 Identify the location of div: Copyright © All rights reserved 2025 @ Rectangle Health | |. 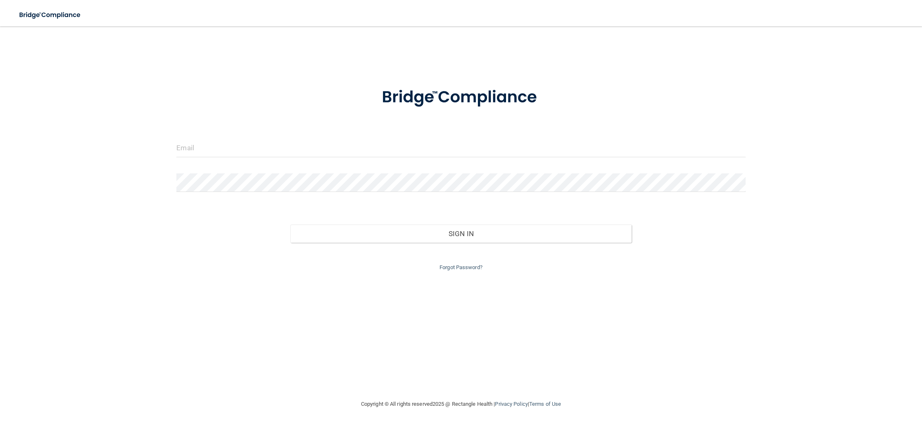
(461, 404).